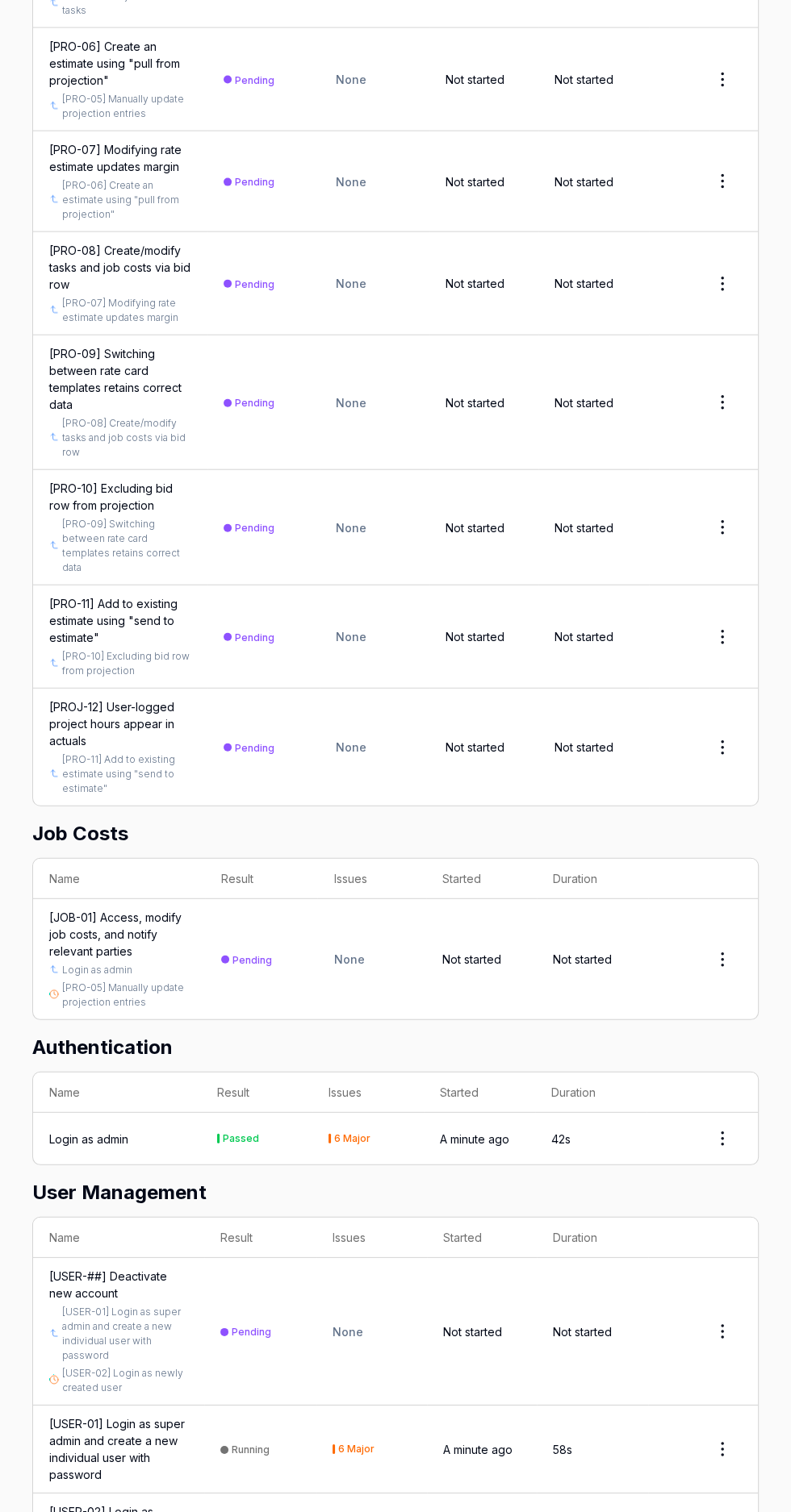 The width and height of the screenshot is (791, 1512). I want to click on div: [JOB-01] Access, modify job costs, and notify relevant parties, so click(118, 934).